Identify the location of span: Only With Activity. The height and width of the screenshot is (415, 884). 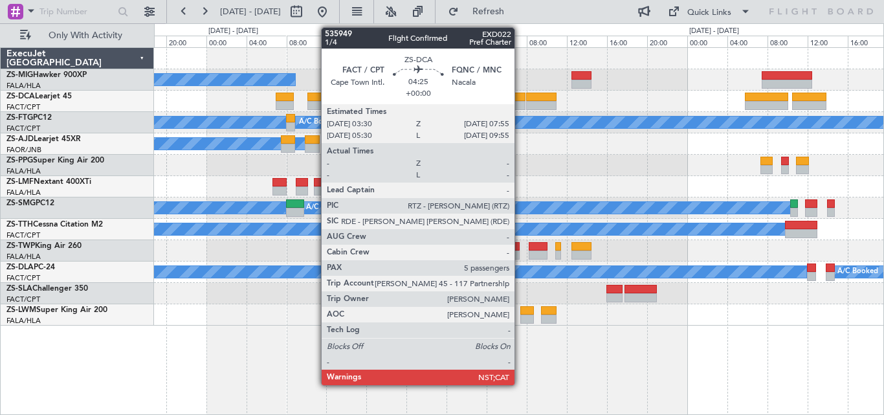
(85, 36).